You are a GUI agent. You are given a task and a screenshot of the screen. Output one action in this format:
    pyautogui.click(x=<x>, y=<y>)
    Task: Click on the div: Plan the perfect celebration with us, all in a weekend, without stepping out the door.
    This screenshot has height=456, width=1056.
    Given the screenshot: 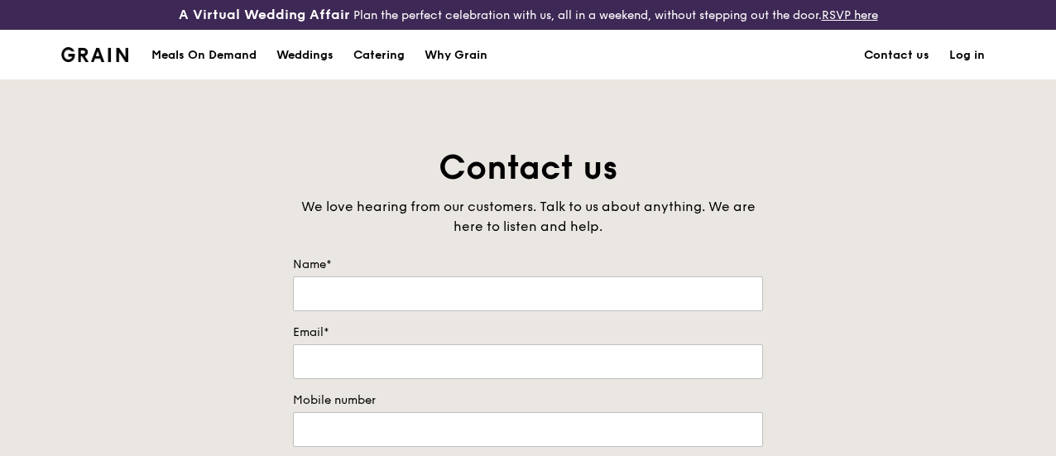 What is the action you would take?
    pyautogui.click(x=528, y=15)
    